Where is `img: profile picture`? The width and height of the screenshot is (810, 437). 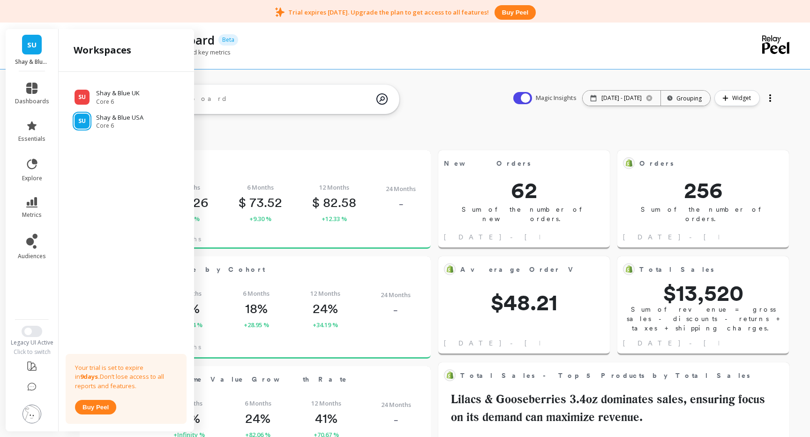 img: profile picture is located at coordinates (32, 414).